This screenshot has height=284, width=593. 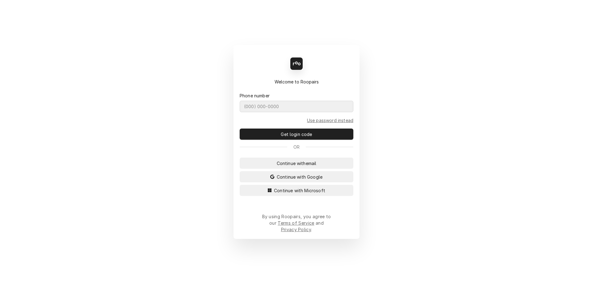 What do you see at coordinates (297, 106) in the screenshot?
I see `input: (000) 000-0000` at bounding box center [297, 106].